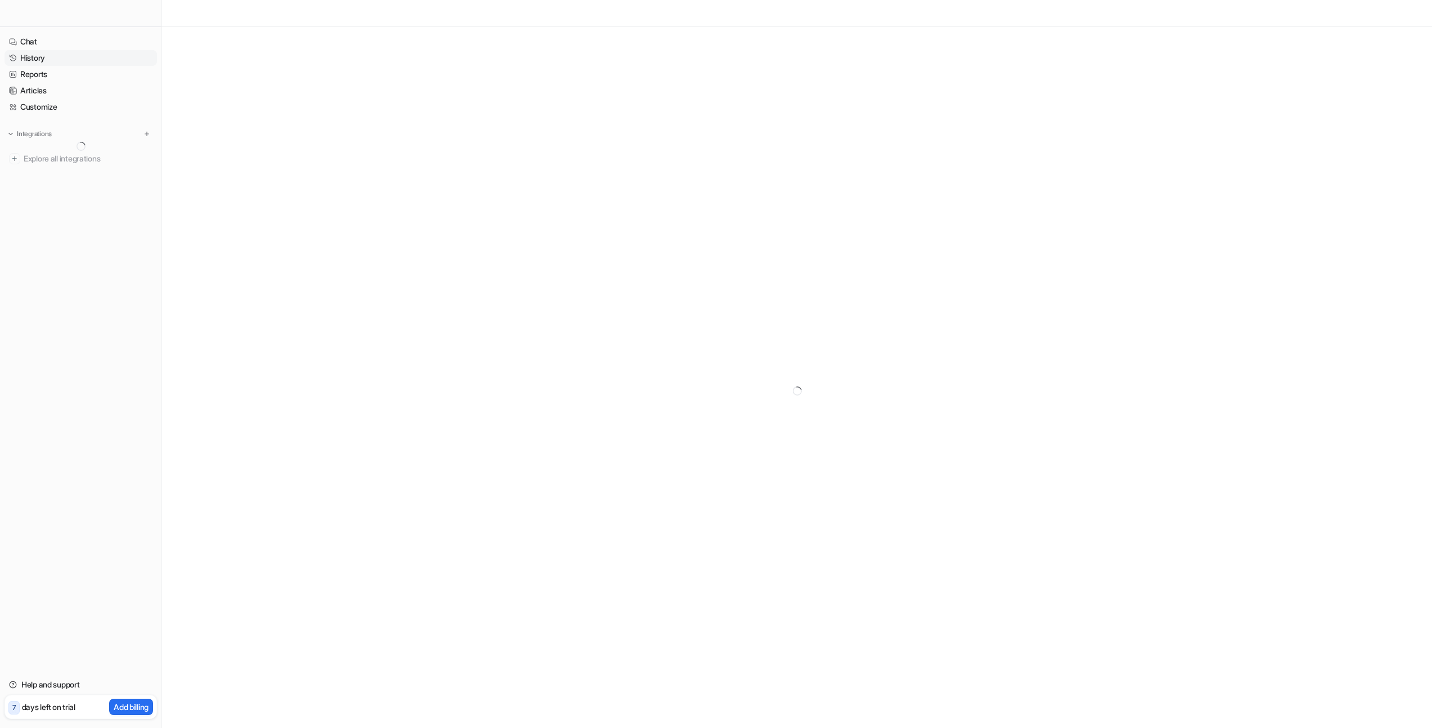 Image resolution: width=1432 pixels, height=728 pixels. Describe the element at coordinates (15, 159) in the screenshot. I see `img: explore all integrations` at that location.